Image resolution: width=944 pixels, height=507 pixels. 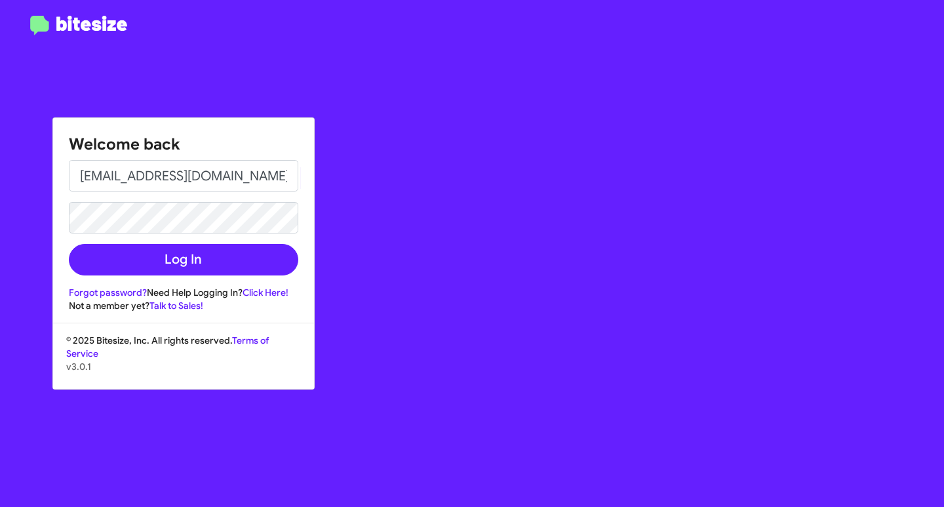 What do you see at coordinates (167, 347) in the screenshot?
I see `a: Terms of Service` at bounding box center [167, 347].